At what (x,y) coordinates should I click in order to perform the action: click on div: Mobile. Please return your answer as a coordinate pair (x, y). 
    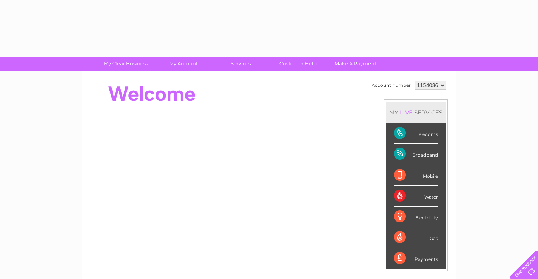
    Looking at the image, I should click on (416, 175).